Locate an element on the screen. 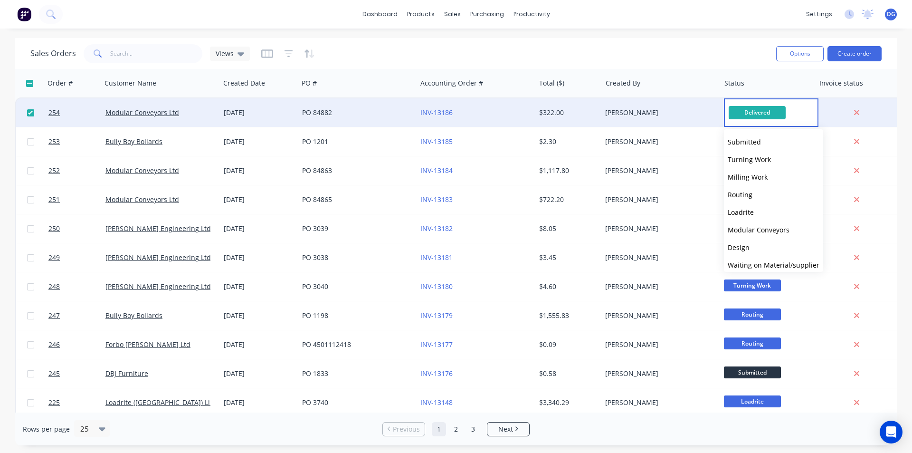  a: INV-13179 is located at coordinates (437, 315).